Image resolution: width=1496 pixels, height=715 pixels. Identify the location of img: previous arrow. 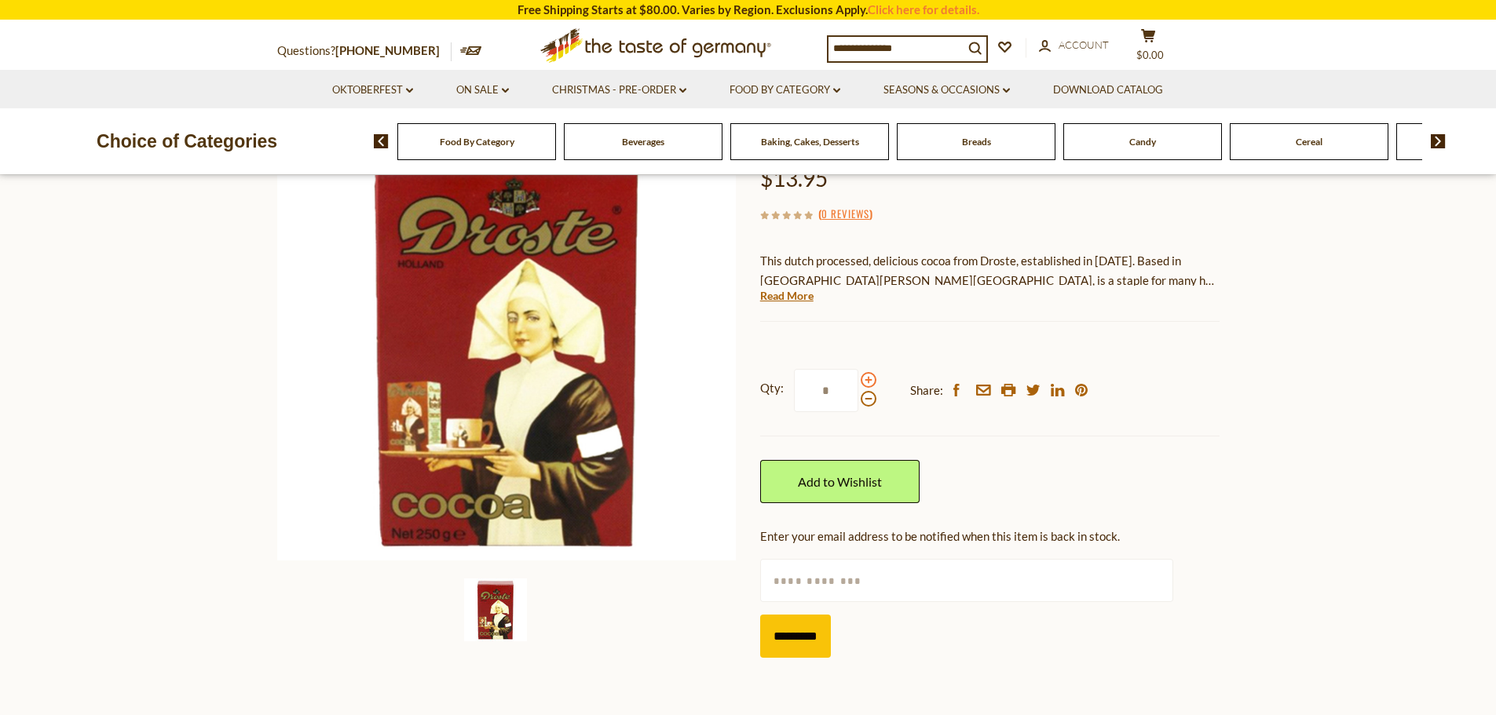
(381, 141).